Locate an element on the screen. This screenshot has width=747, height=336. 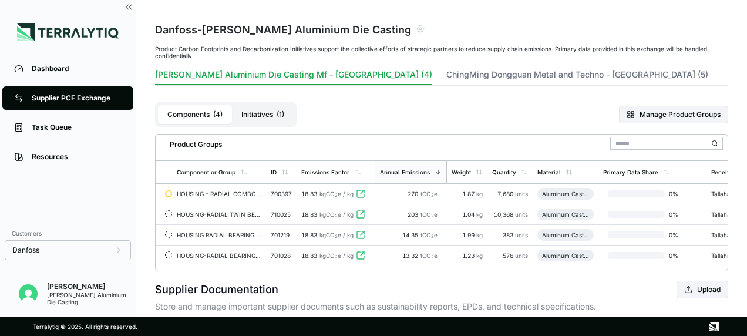
span: Danfoss is located at coordinates (26, 250).